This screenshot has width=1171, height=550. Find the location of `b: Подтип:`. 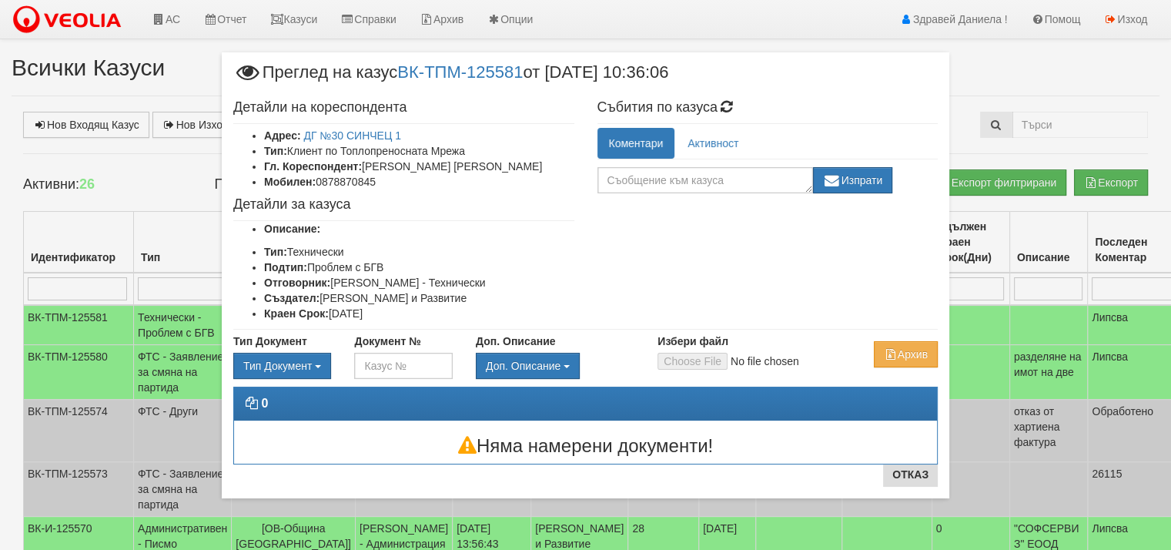

b: Подтип: is located at coordinates (286, 267).